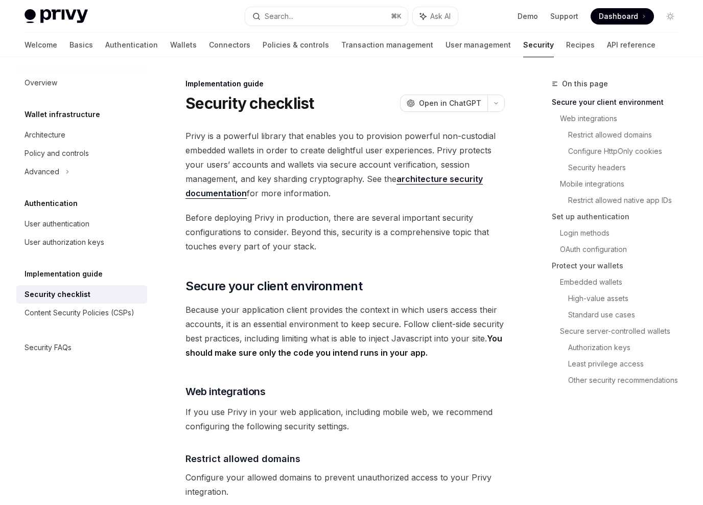 This screenshot has width=703, height=505. What do you see at coordinates (628, 151) in the screenshot?
I see `a: Configure HttpOnly cookies` at bounding box center [628, 151].